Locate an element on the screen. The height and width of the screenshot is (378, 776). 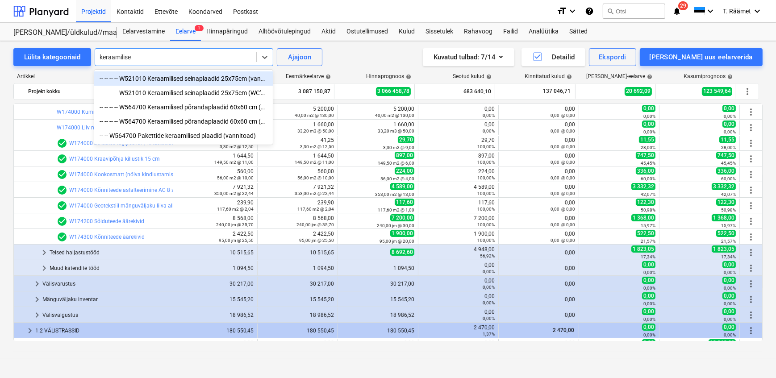
span: 4 589,00 is located at coordinates (402, 187).